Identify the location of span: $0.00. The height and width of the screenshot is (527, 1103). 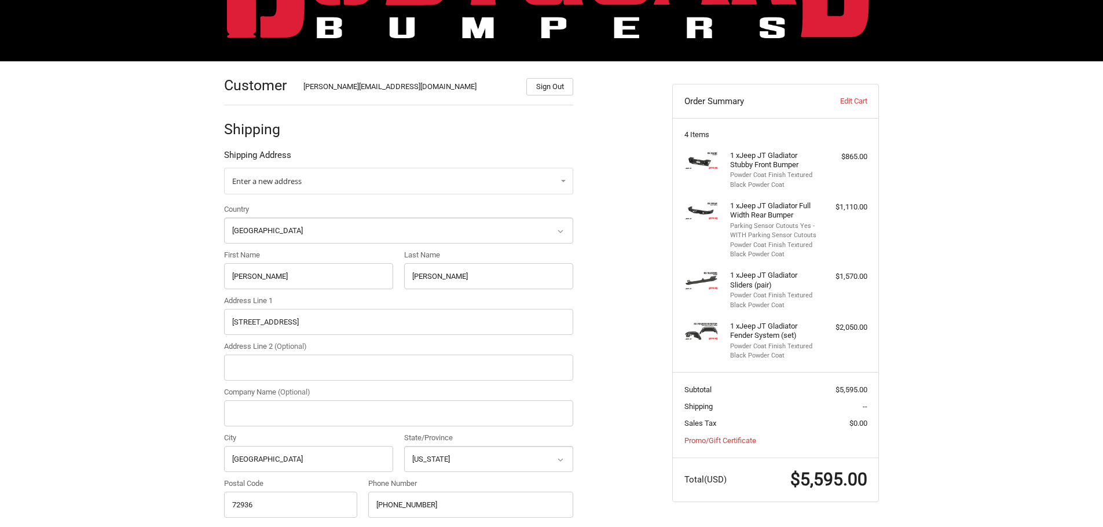
(858, 423).